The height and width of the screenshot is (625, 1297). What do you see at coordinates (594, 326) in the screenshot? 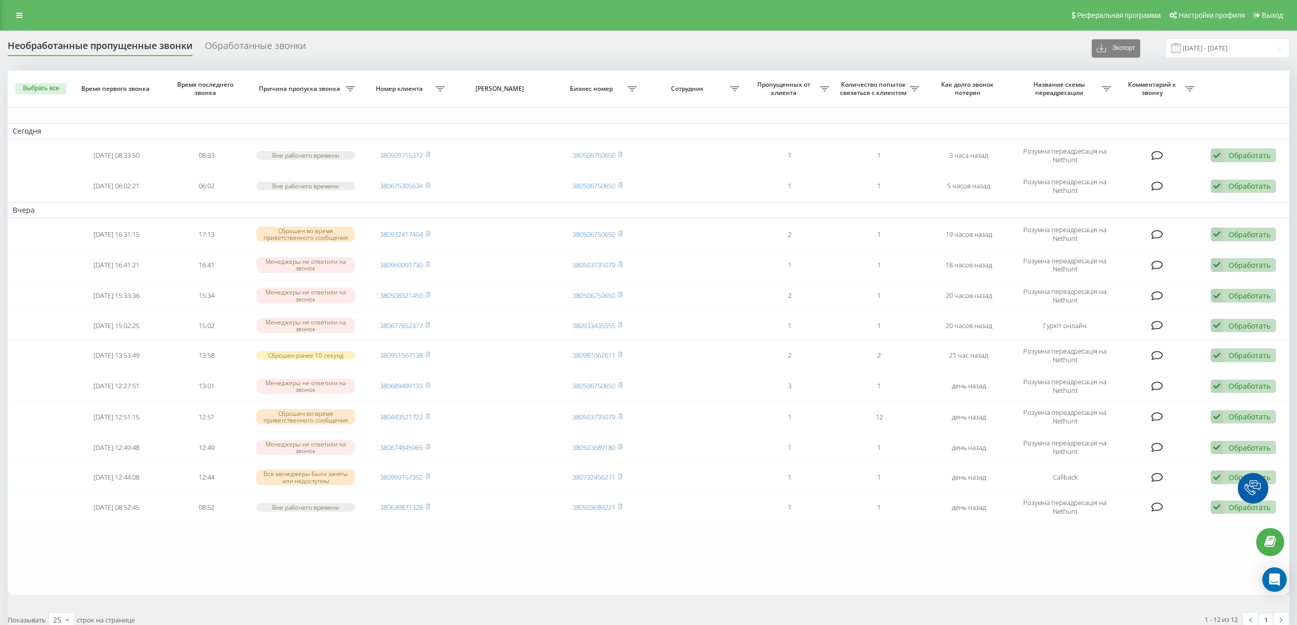
I see `a: 380933435555` at bounding box center [594, 326].